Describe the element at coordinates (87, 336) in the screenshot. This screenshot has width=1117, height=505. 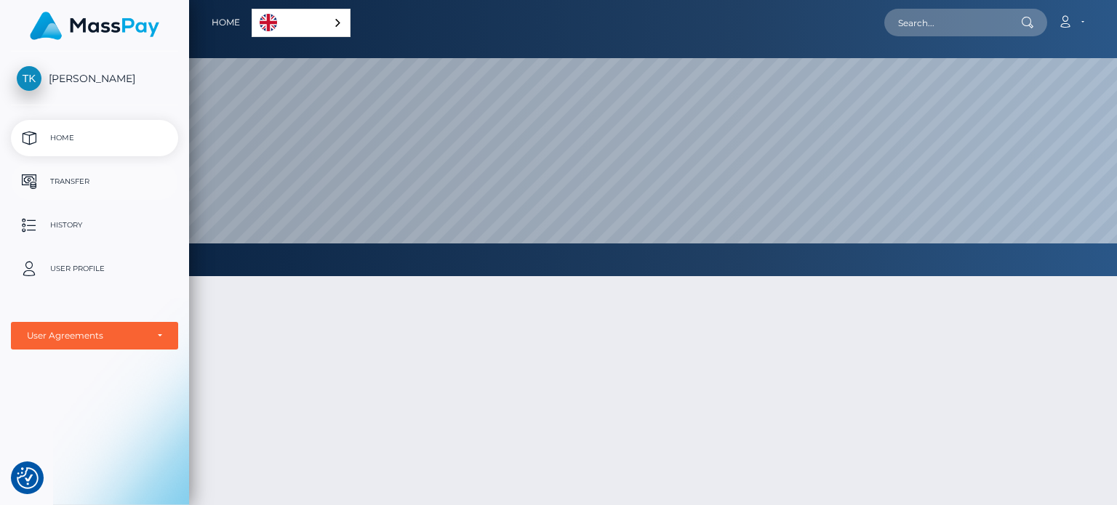
I see `div: User Agreements` at that location.